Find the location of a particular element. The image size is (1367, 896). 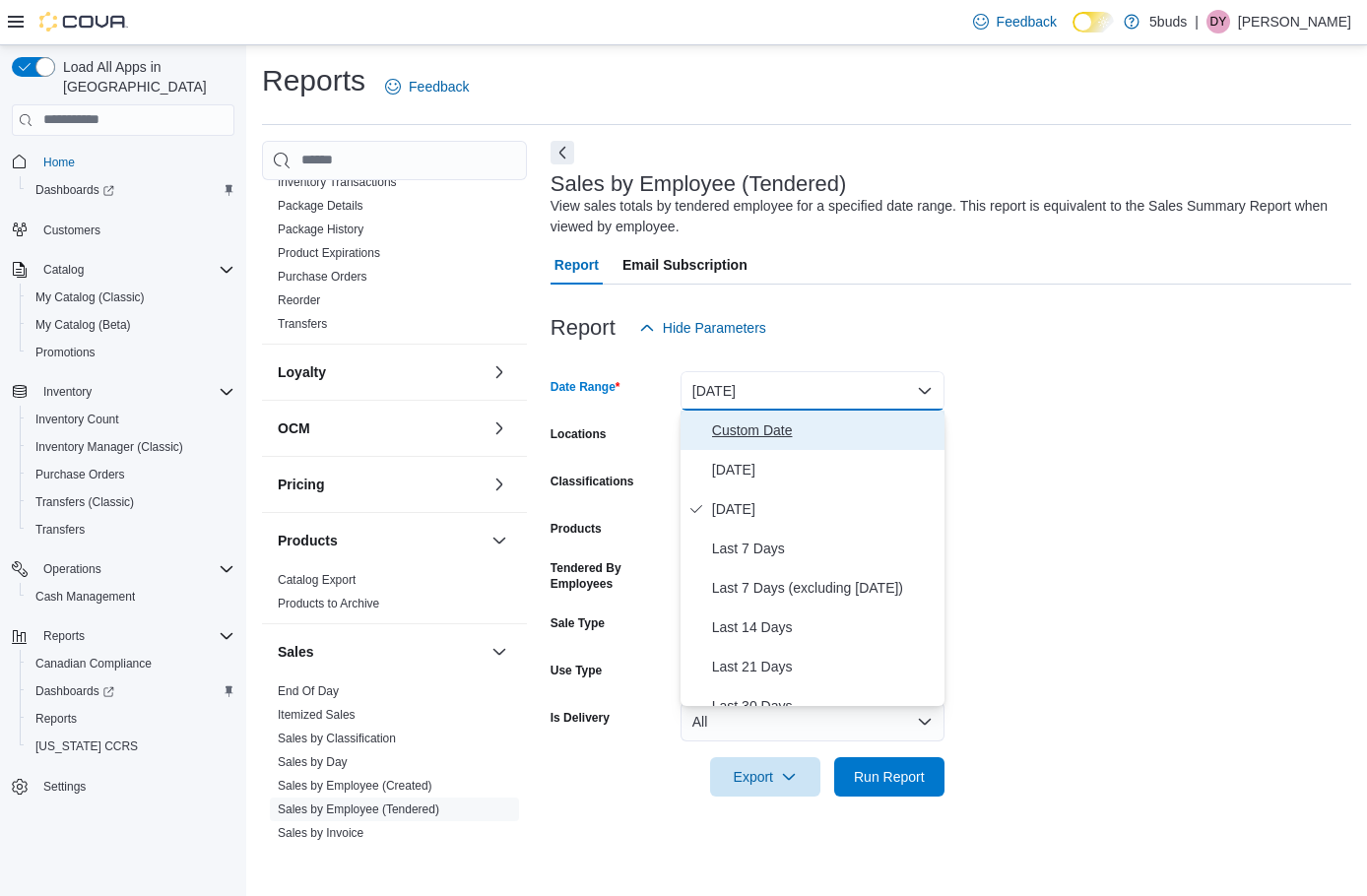

div: Inventory is located at coordinates (394, 198).